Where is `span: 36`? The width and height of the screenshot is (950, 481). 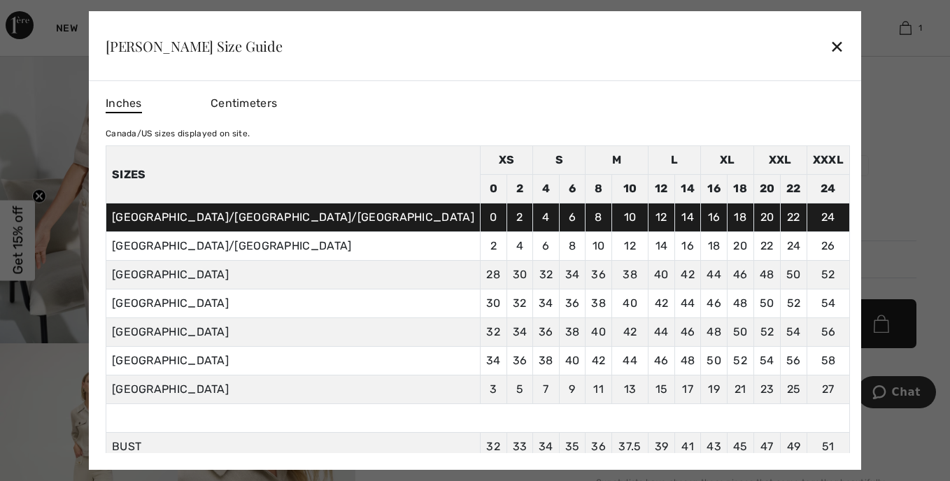 span: 36 is located at coordinates (598, 446).